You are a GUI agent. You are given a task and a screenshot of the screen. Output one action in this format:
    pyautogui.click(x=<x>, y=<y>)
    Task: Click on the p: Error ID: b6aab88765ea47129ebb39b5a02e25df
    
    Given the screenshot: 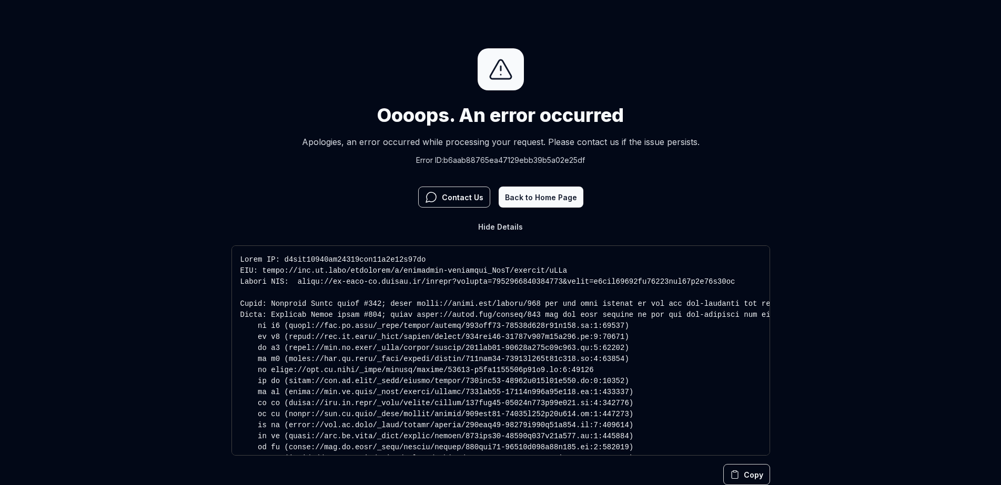 What is the action you would take?
    pyautogui.click(x=501, y=160)
    